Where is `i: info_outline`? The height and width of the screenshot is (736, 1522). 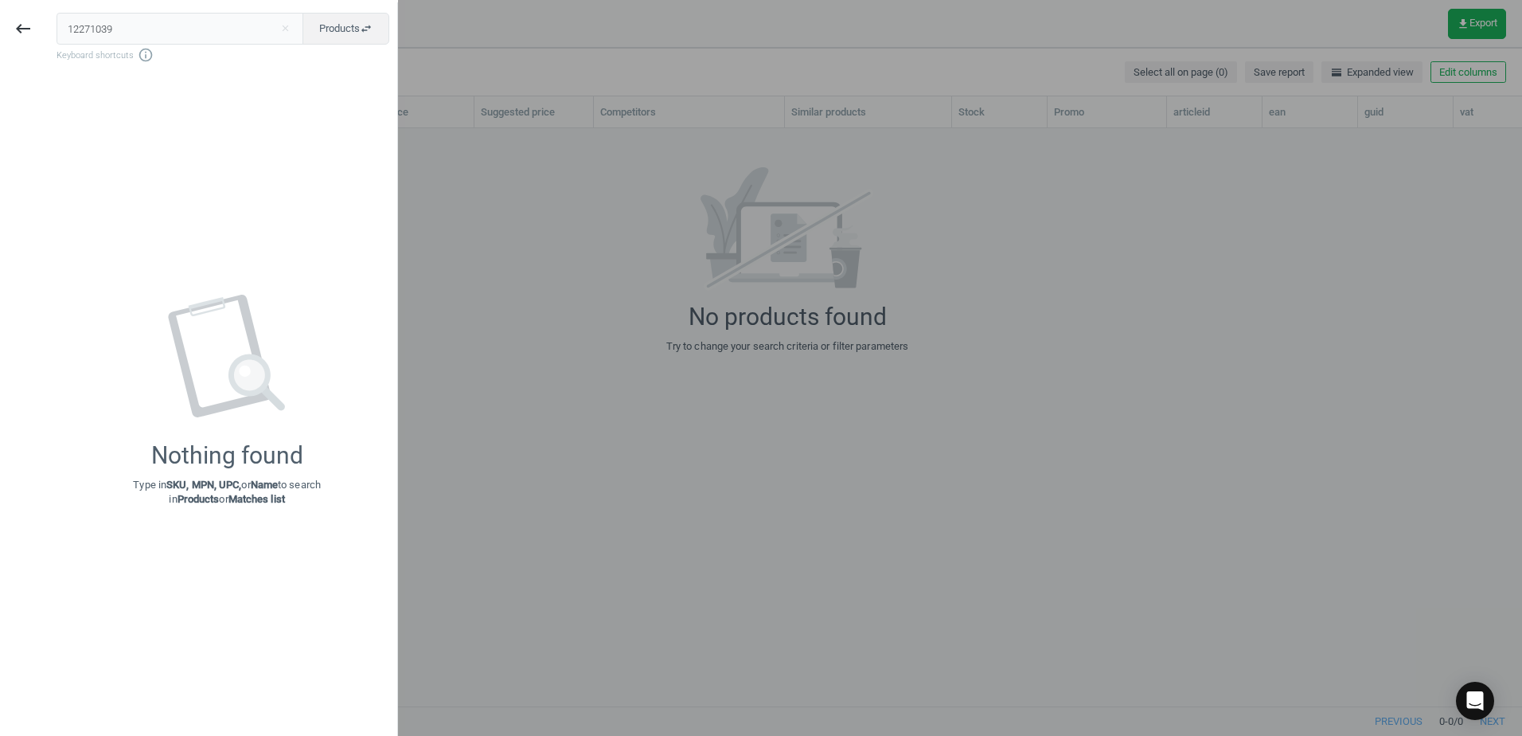
i: info_outline is located at coordinates (146, 55).